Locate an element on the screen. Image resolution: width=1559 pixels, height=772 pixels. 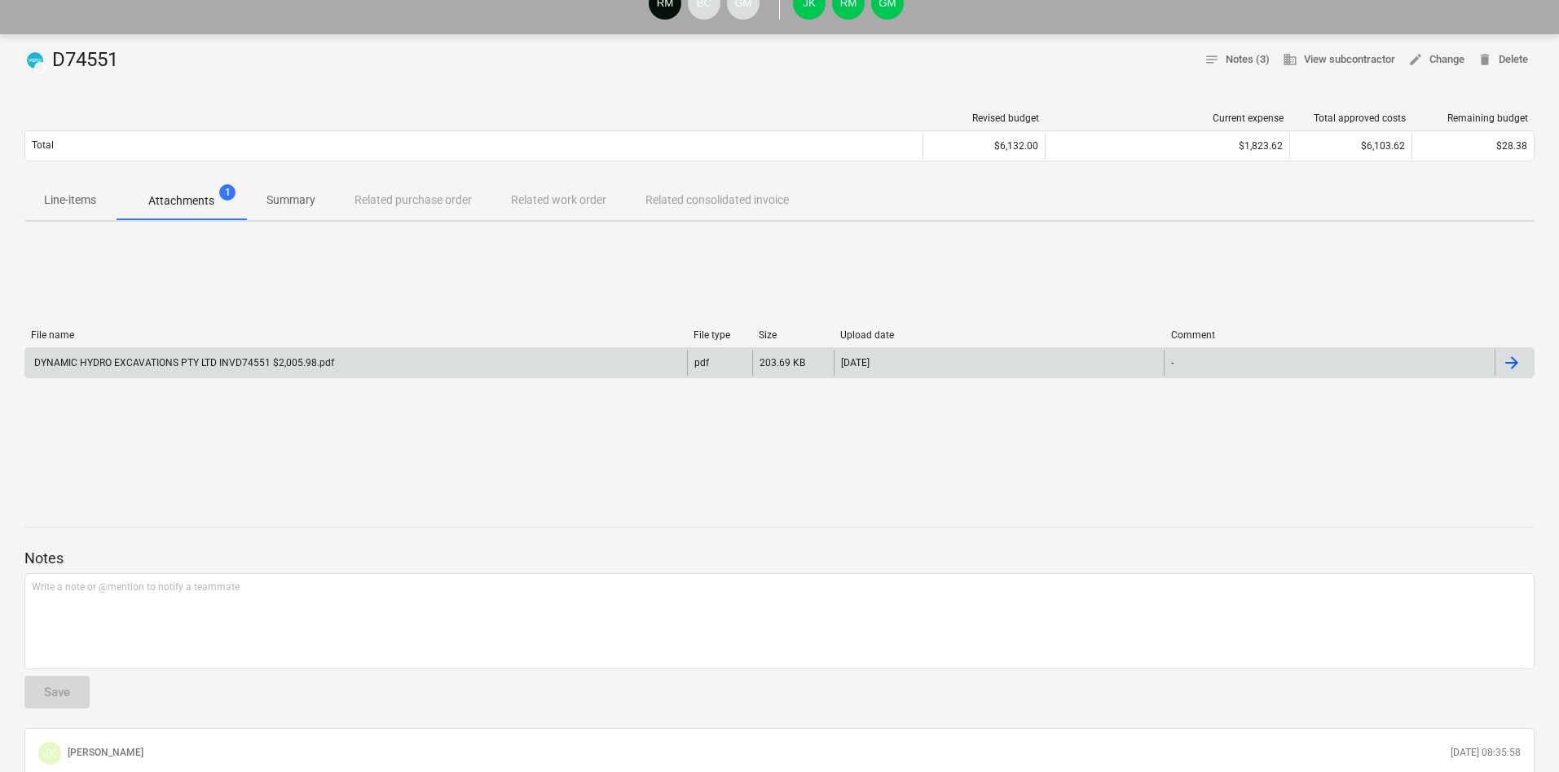
p: Total is located at coordinates (42, 145).